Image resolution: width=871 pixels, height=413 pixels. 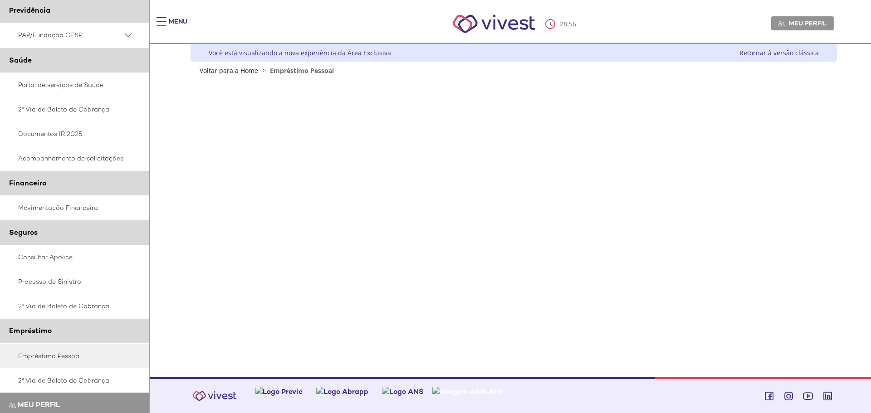 I want to click on span: PAP/Fundação CESP, so click(x=70, y=35).